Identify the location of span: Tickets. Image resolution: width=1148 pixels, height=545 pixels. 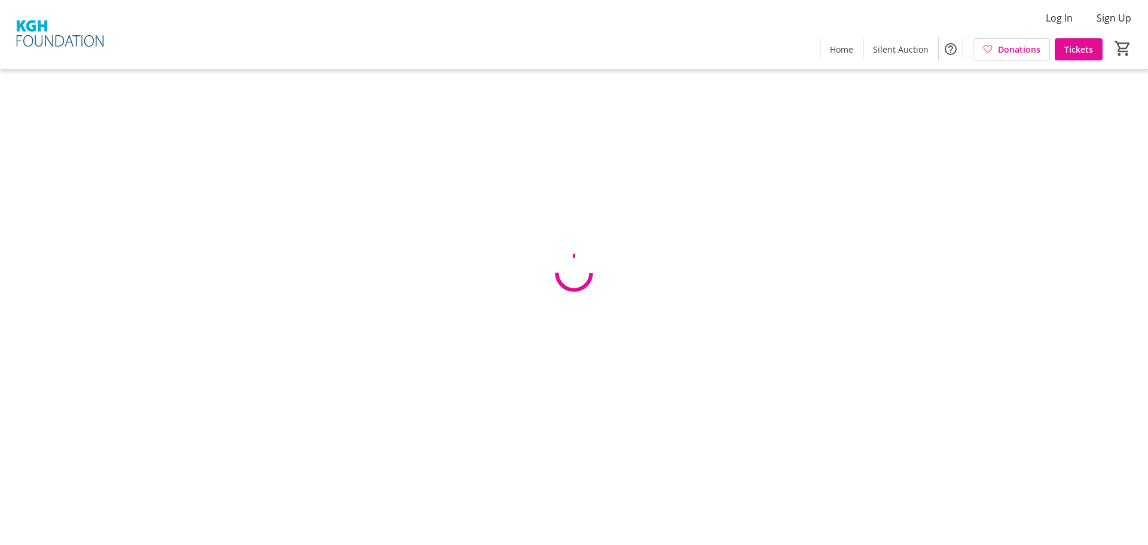
(1079, 49).